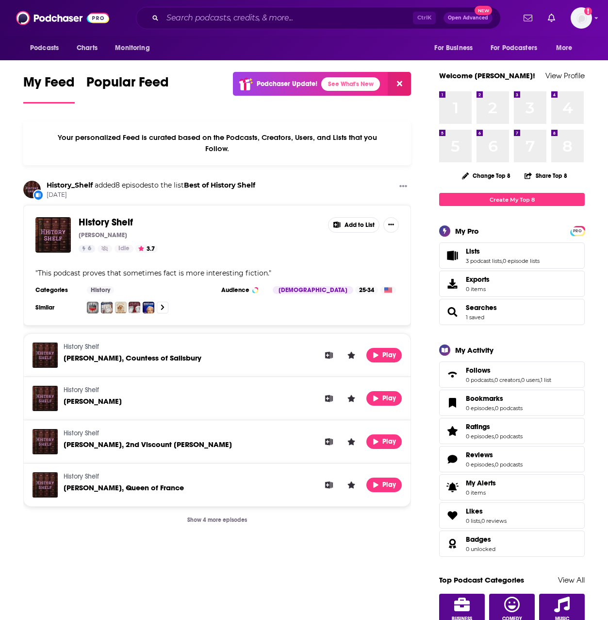 This screenshot has width=608, height=620. I want to click on span: Popular Feed, so click(128, 85).